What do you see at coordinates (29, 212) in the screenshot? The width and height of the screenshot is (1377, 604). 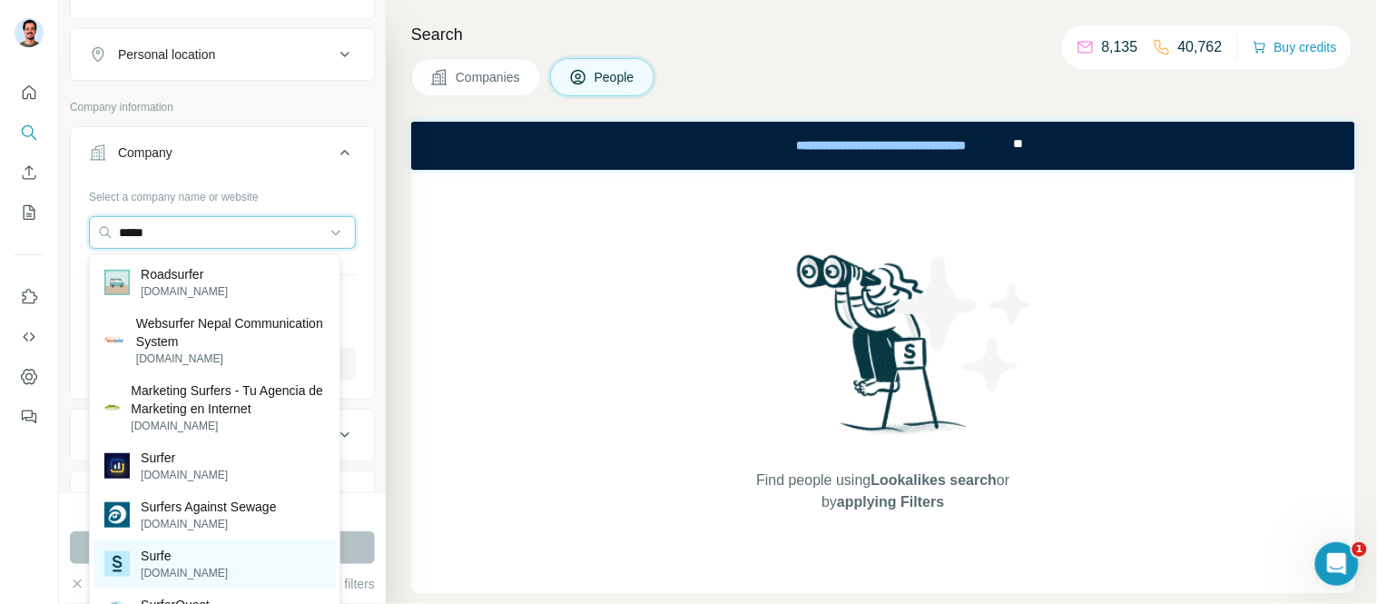 I see `button: My lists` at bounding box center [29, 212].